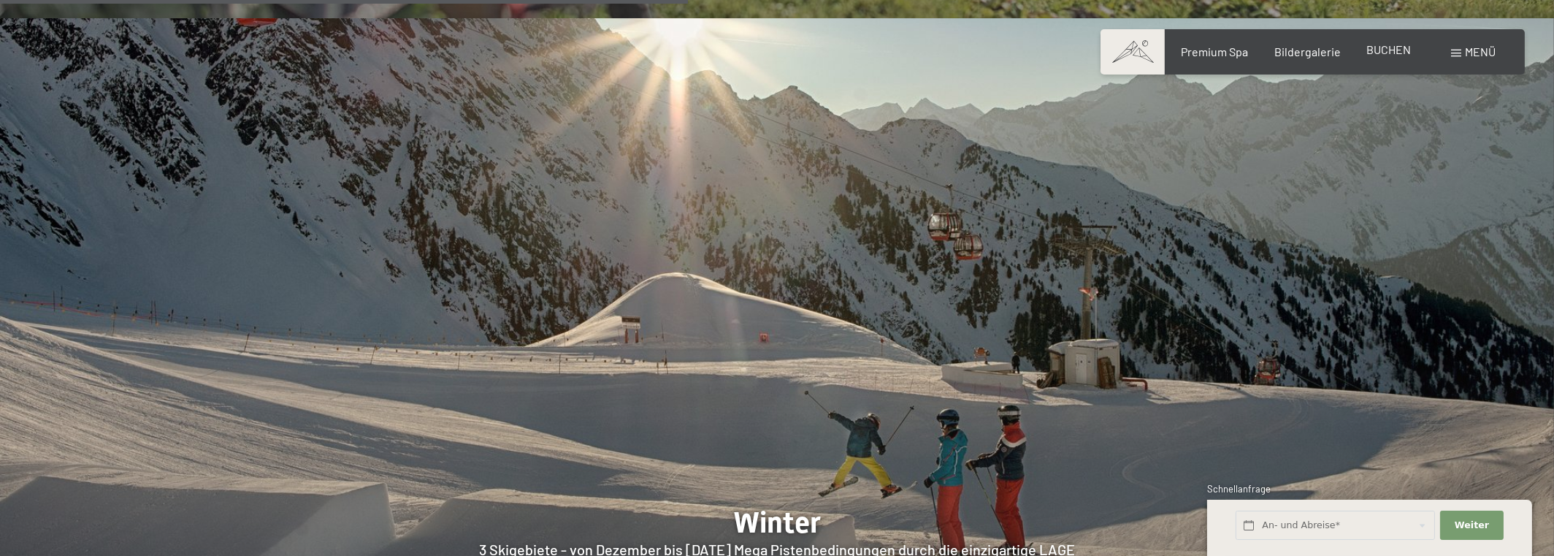 This screenshot has width=1554, height=556. What do you see at coordinates (1471, 525) in the screenshot?
I see `button: Weiter` at bounding box center [1471, 525].